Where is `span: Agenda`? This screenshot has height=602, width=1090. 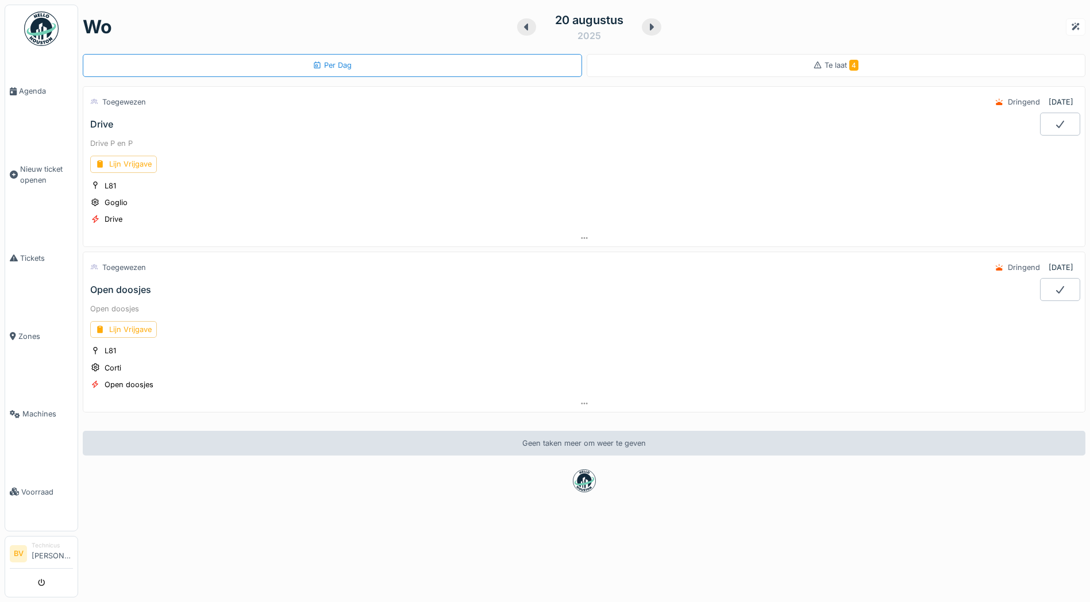 span: Agenda is located at coordinates (46, 91).